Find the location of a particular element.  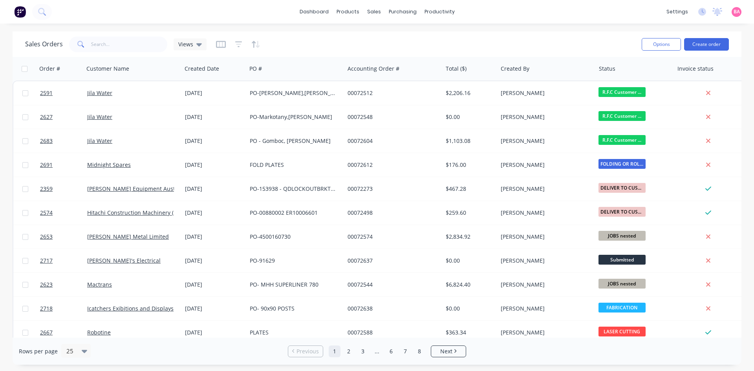

a: Midnight Spares is located at coordinates (109, 165).